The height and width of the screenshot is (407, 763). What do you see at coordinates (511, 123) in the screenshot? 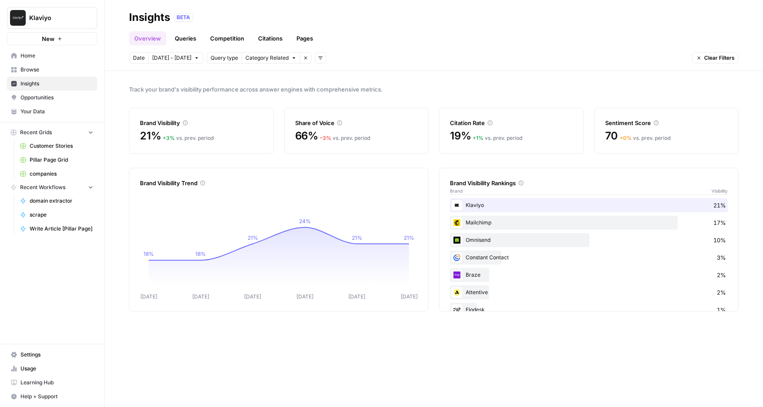
I see `div: Citation Rate` at bounding box center [511, 123].